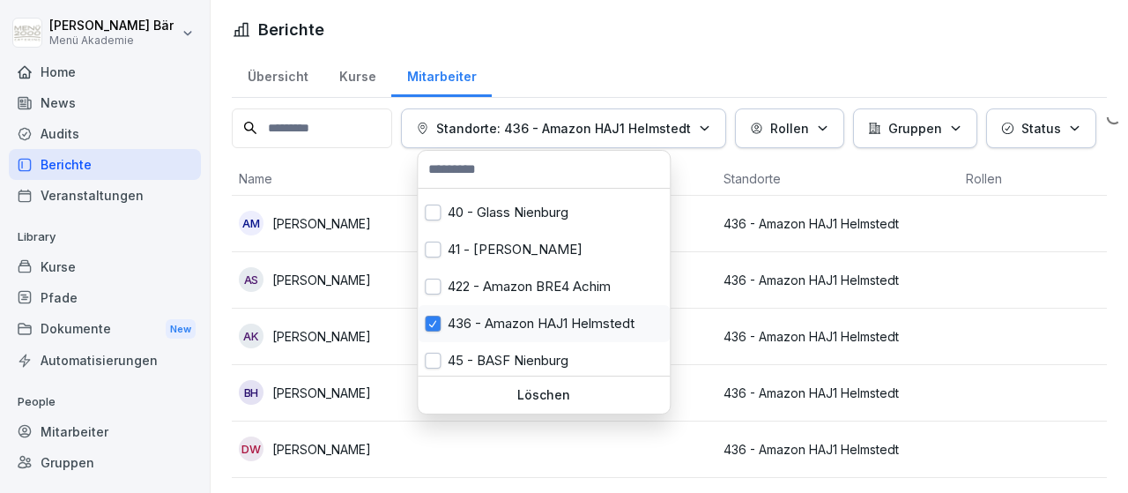 The image size is (1128, 493). What do you see at coordinates (544, 360) in the screenshot?
I see `div: 45 - BASF Nienburg` at bounding box center [544, 360].